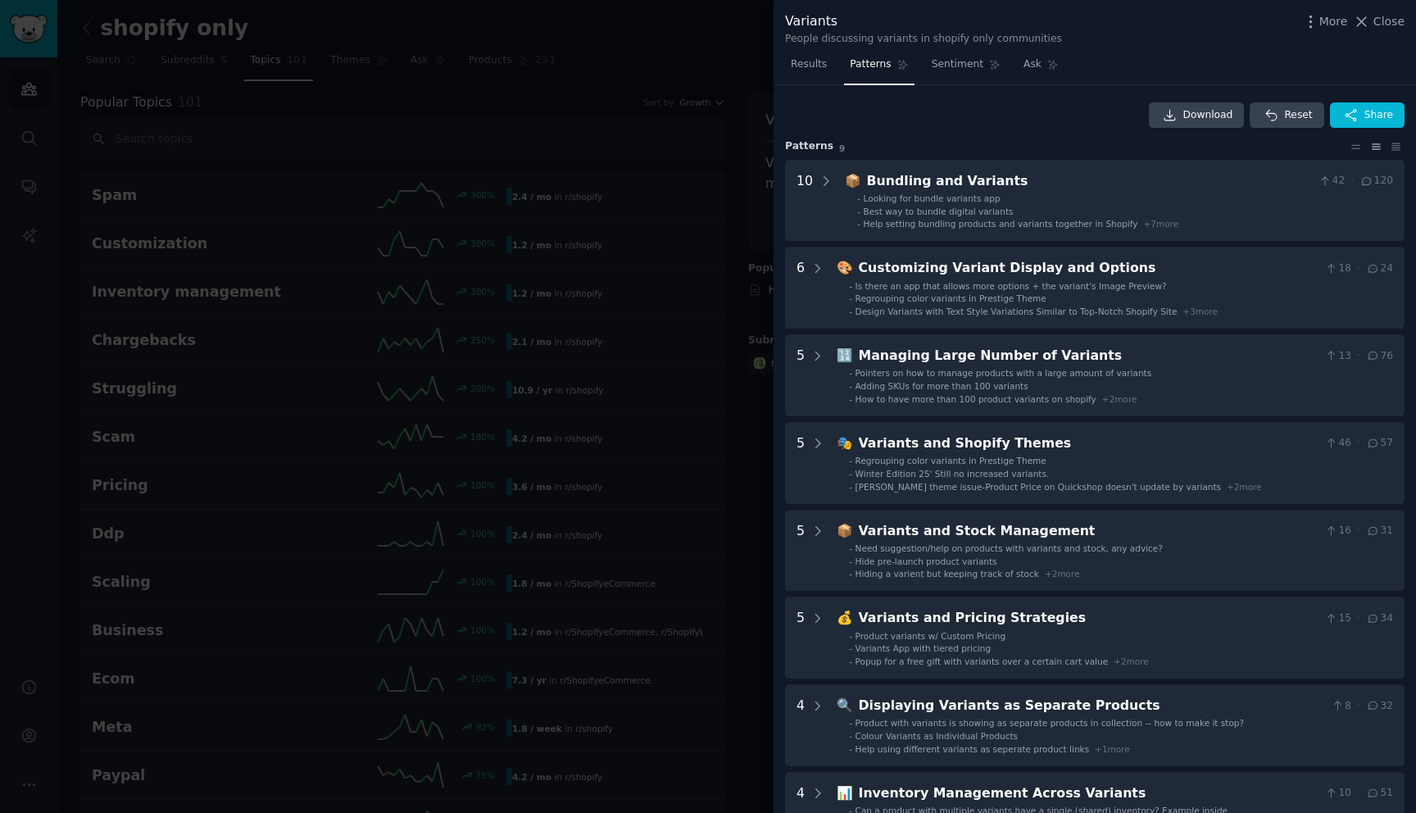 This screenshot has width=1416, height=813. I want to click on a: Download, so click(1196, 116).